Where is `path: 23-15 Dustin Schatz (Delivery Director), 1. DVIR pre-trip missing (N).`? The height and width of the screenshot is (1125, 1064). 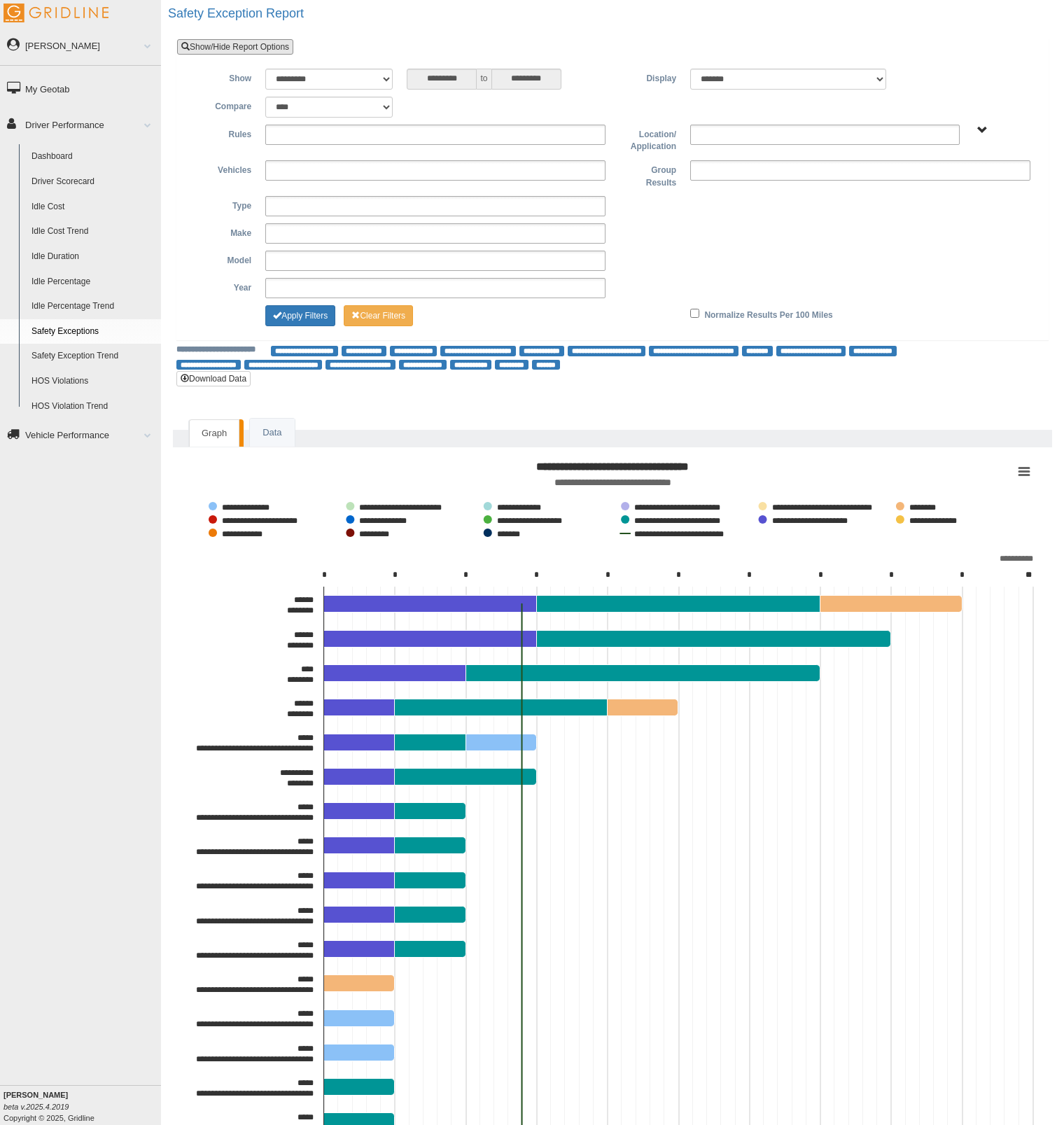
path: 23-15 Dustin Schatz (Delivery Director), 1. DVIR pre-trip missing (N). is located at coordinates (359, 1086).